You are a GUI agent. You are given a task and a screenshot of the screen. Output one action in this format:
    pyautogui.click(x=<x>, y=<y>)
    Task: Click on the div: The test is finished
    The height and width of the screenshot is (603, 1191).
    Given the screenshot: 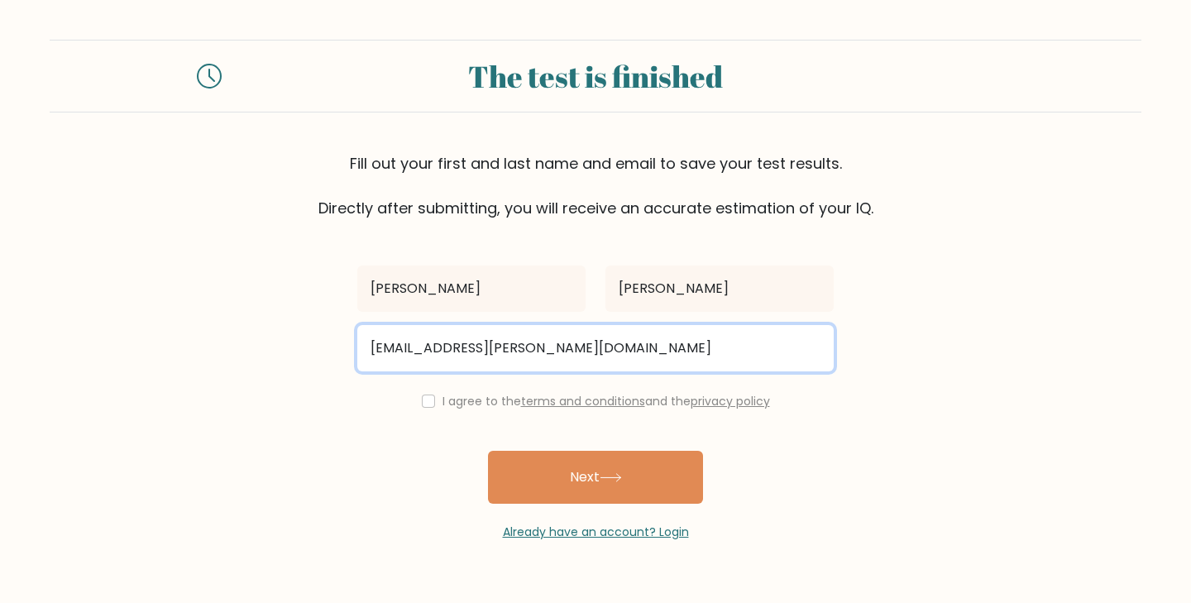 What is the action you would take?
    pyautogui.click(x=595, y=76)
    